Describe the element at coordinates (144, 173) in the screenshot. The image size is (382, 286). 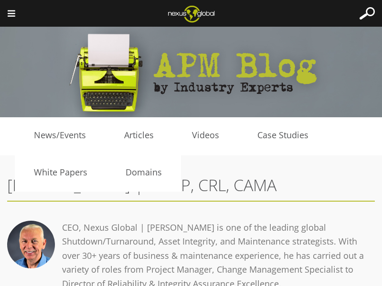
I see `a: Domains` at that location.